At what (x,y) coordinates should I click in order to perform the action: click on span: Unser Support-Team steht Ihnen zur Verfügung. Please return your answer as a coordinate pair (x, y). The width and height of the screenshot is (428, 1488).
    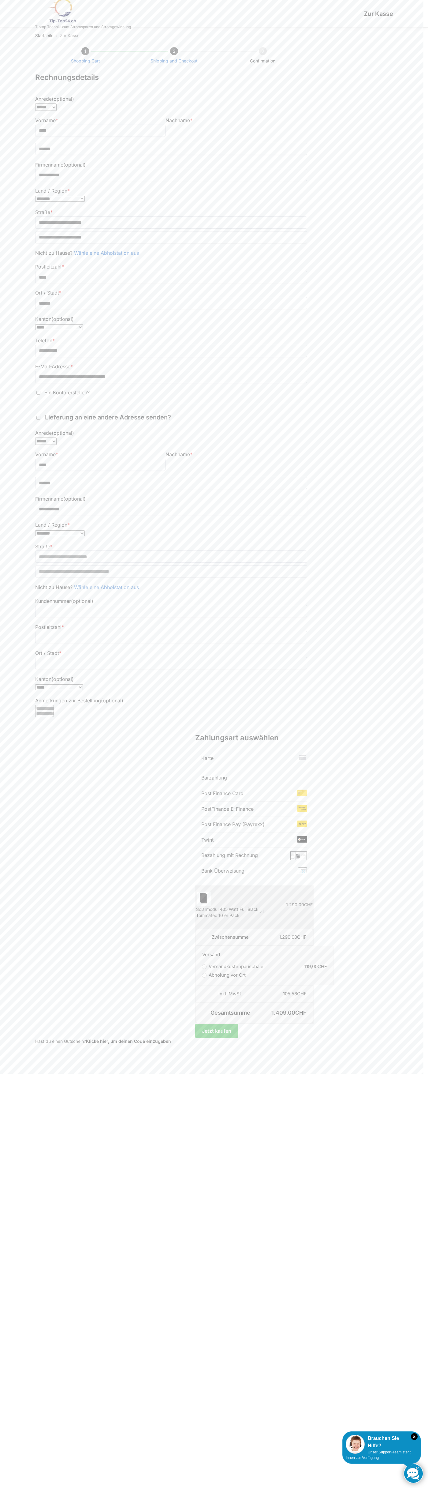
    Looking at the image, I should click on (378, 1455).